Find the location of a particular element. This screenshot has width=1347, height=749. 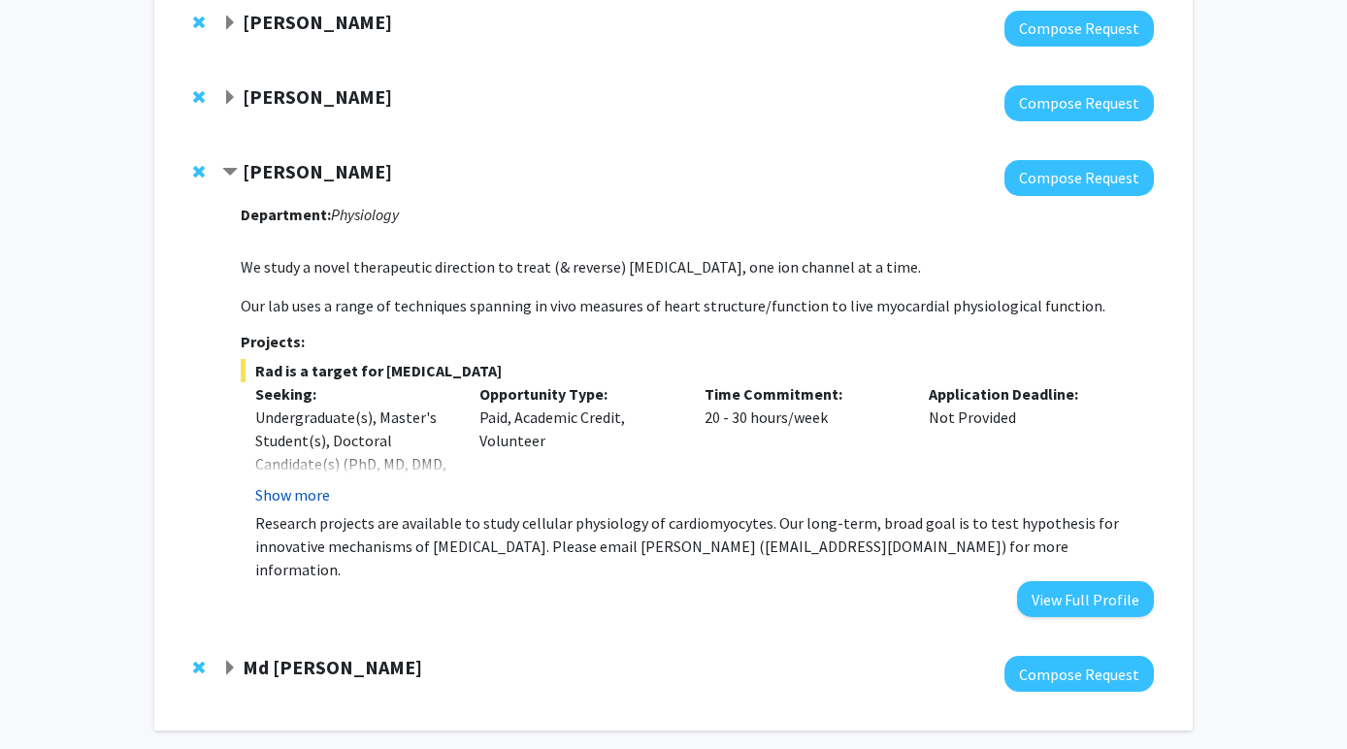

span: Contract Jonathan Satin Bookmark is located at coordinates (230, 173).